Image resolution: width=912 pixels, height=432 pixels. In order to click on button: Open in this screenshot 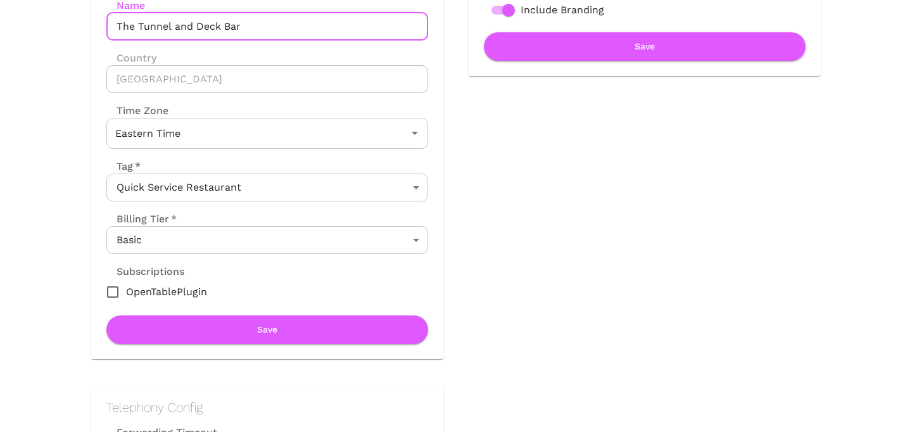, I will do `click(415, 133)`.